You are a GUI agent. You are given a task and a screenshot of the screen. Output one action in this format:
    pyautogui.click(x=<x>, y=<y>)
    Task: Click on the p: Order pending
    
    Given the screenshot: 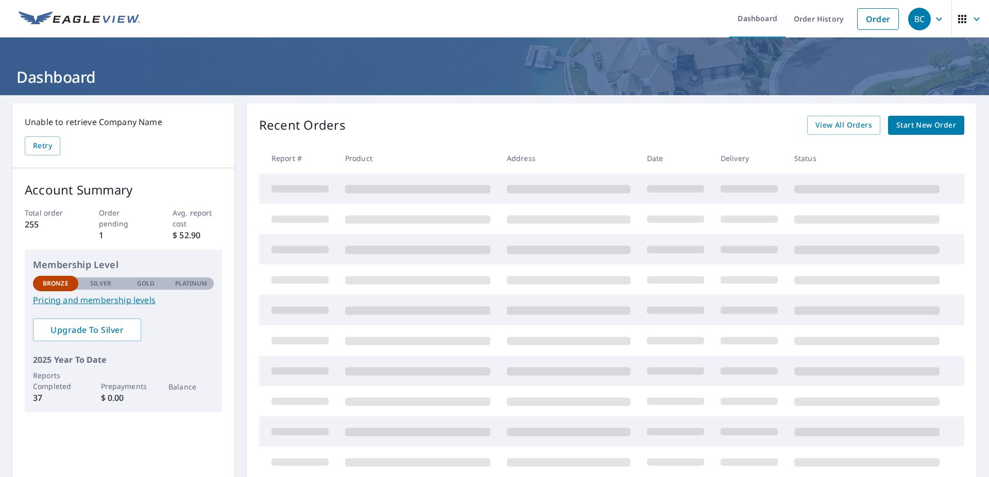 What is the action you would take?
    pyautogui.click(x=124, y=218)
    